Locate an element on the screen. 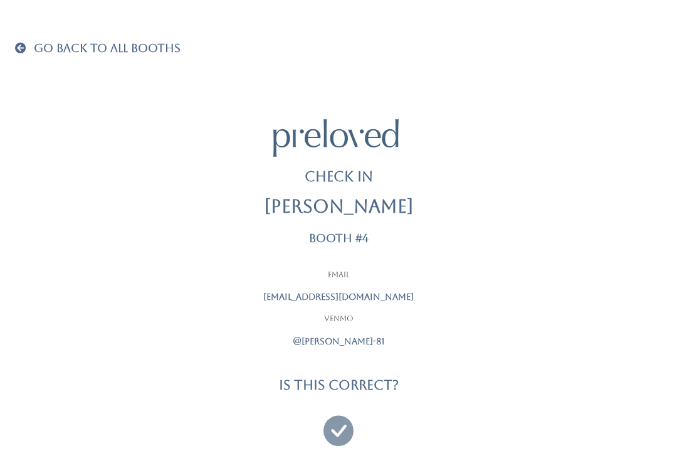 The height and width of the screenshot is (468, 677). p: Email is located at coordinates (339, 275).